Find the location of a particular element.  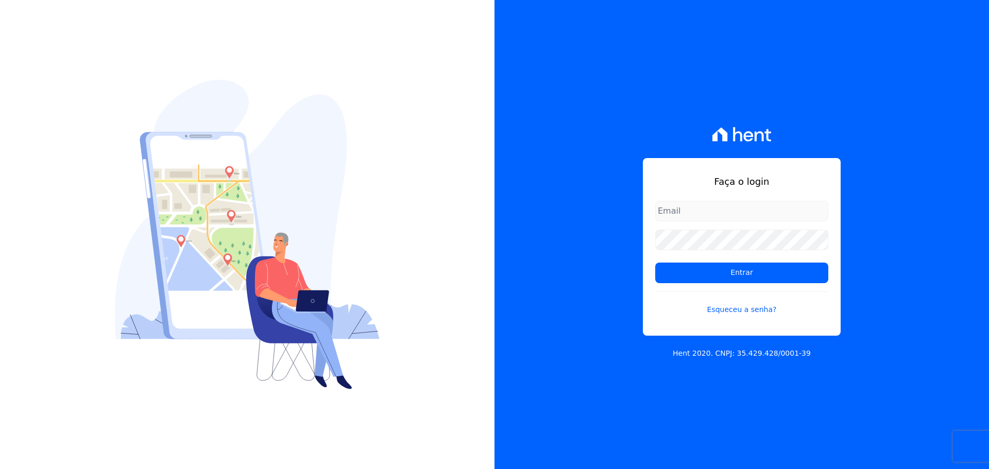

a: Esqueceu a senha? is located at coordinates (742, 303).